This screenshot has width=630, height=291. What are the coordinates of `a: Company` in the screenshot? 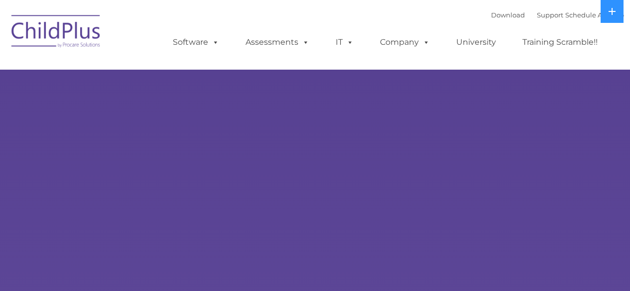 It's located at (405, 42).